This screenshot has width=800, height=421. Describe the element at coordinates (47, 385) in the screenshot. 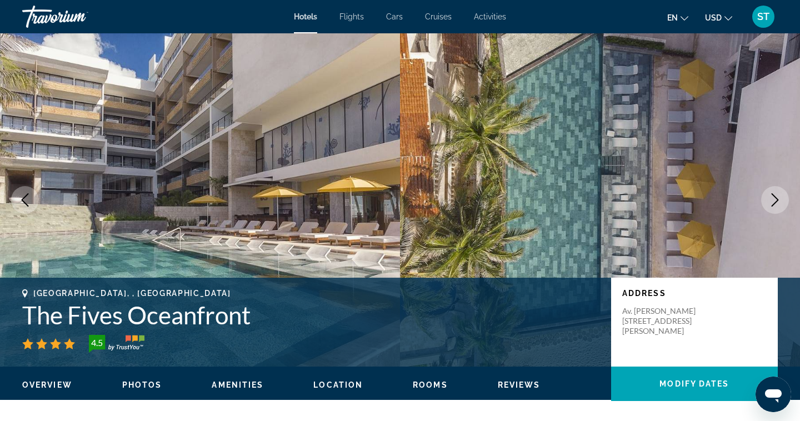

I see `button: Overview` at that location.